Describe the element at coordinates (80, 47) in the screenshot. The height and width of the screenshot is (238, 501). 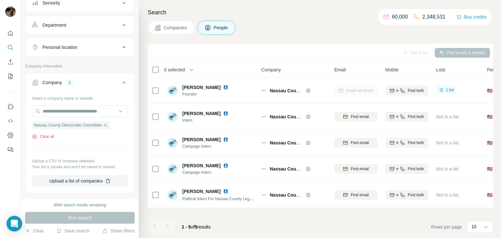
I see `button: Personal location` at that location.